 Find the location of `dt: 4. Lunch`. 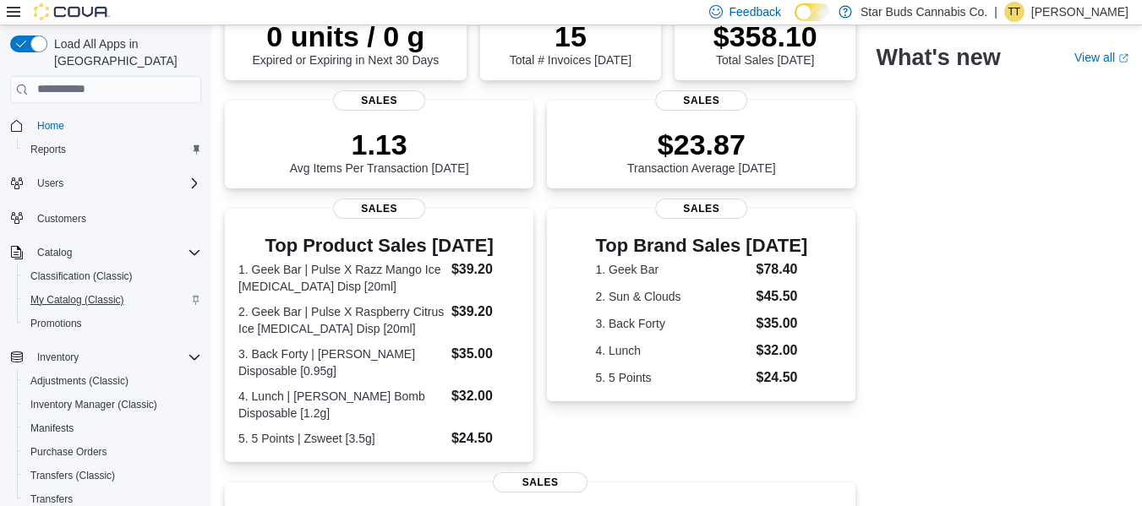

dt: 4. Lunch is located at coordinates (672, 351).